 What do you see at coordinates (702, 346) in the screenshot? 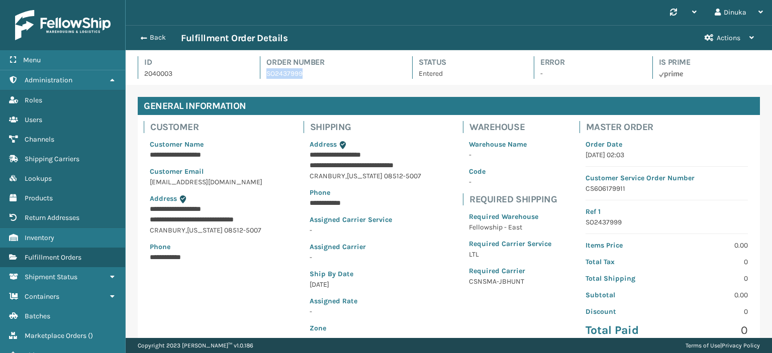
I see `a: Terms of Use` at bounding box center [702, 346].